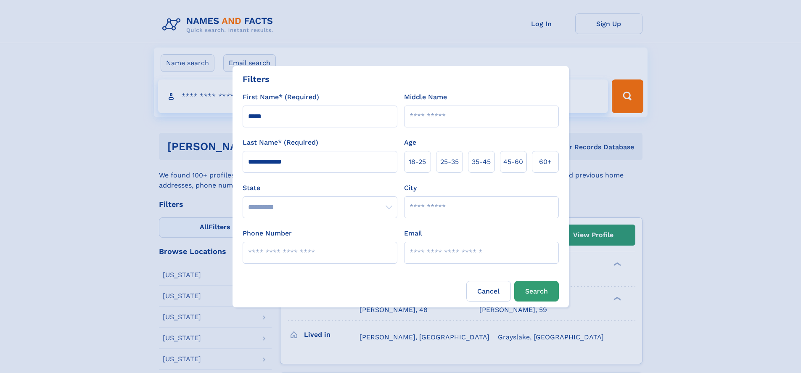 Image resolution: width=801 pixels, height=373 pixels. What do you see at coordinates (513, 162) in the screenshot?
I see `span: 45‑60` at bounding box center [513, 162].